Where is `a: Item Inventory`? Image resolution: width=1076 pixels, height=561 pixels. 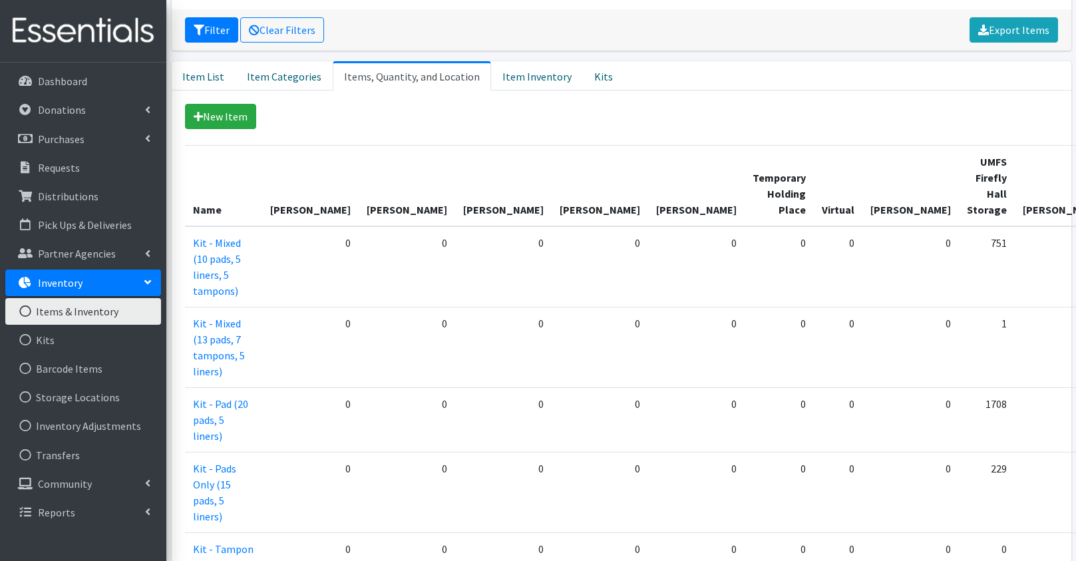 a: Item Inventory is located at coordinates (537, 76).